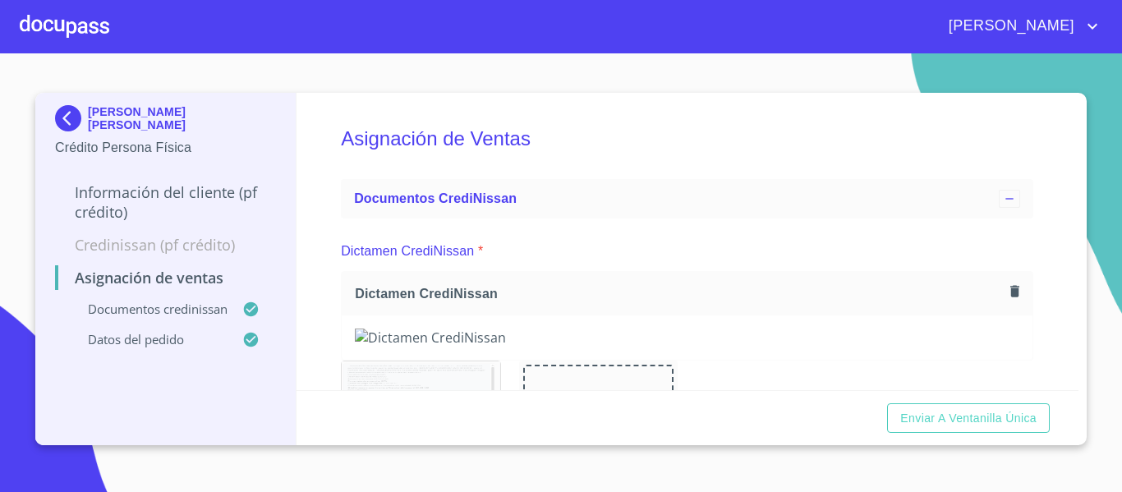 The width and height of the screenshot is (1122, 492). What do you see at coordinates (679, 293) in the screenshot?
I see `span: Dictamen CrediNissan` at bounding box center [679, 293].